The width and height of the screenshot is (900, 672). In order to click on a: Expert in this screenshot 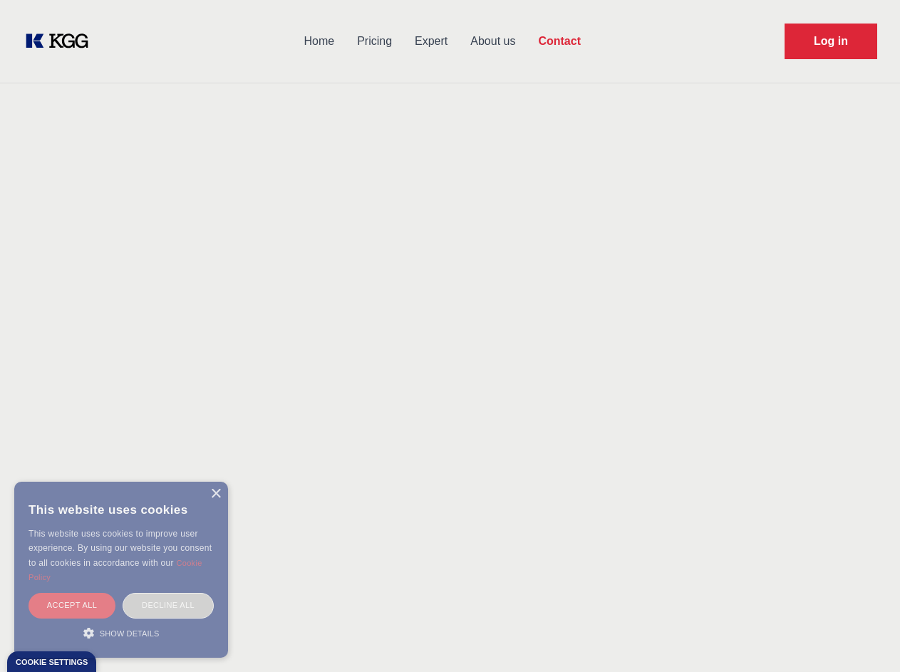, I will do `click(431, 41)`.